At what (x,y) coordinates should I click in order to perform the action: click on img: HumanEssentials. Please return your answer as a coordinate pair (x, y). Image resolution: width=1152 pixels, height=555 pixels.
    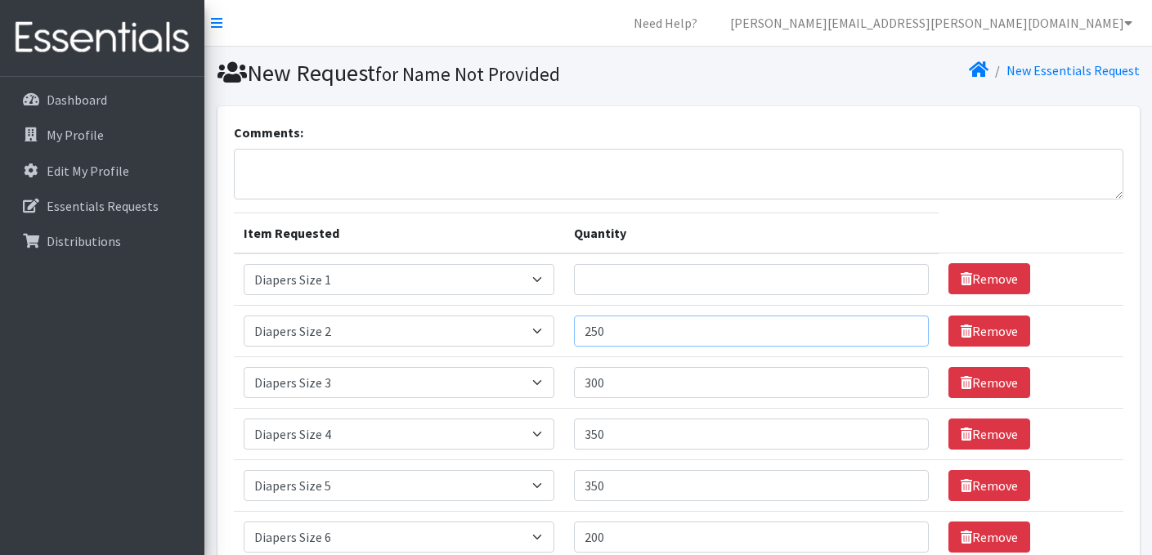
    Looking at the image, I should click on (102, 38).